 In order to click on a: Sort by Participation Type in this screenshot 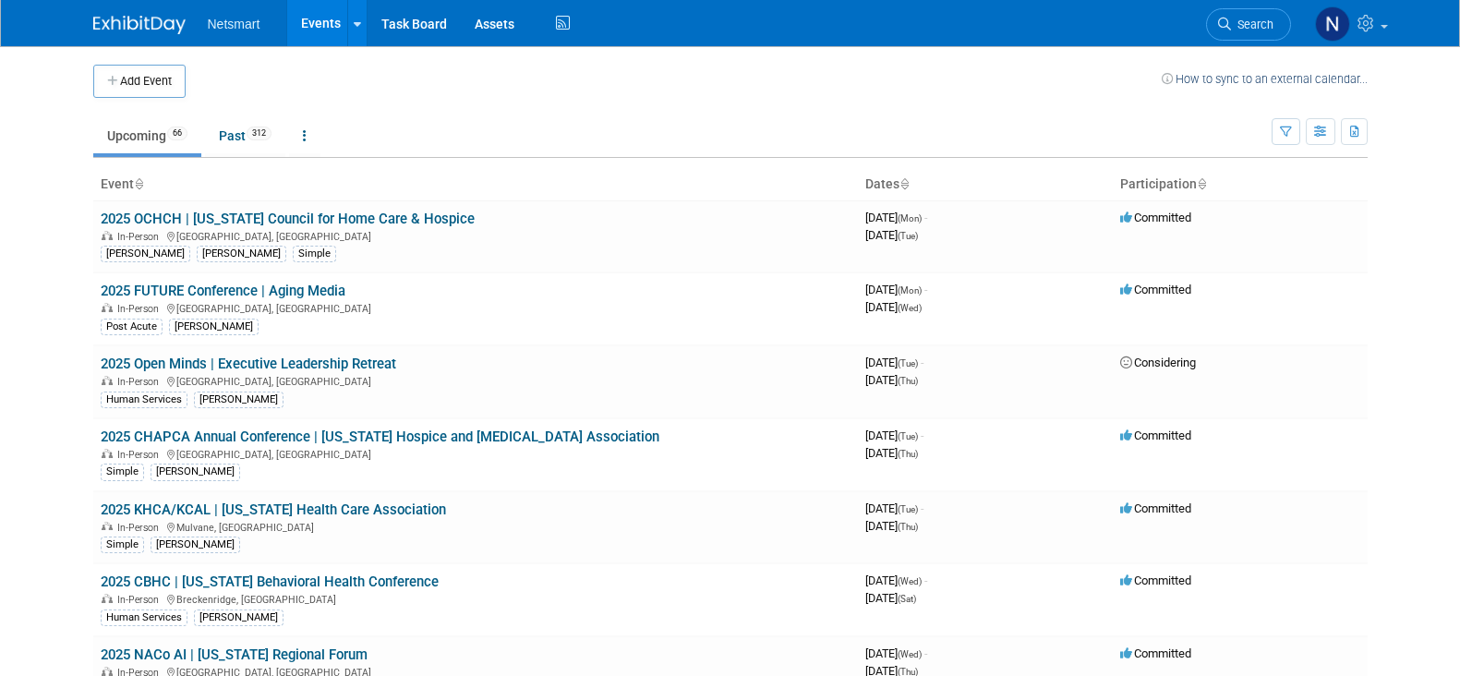, I will do `click(1201, 184)`.